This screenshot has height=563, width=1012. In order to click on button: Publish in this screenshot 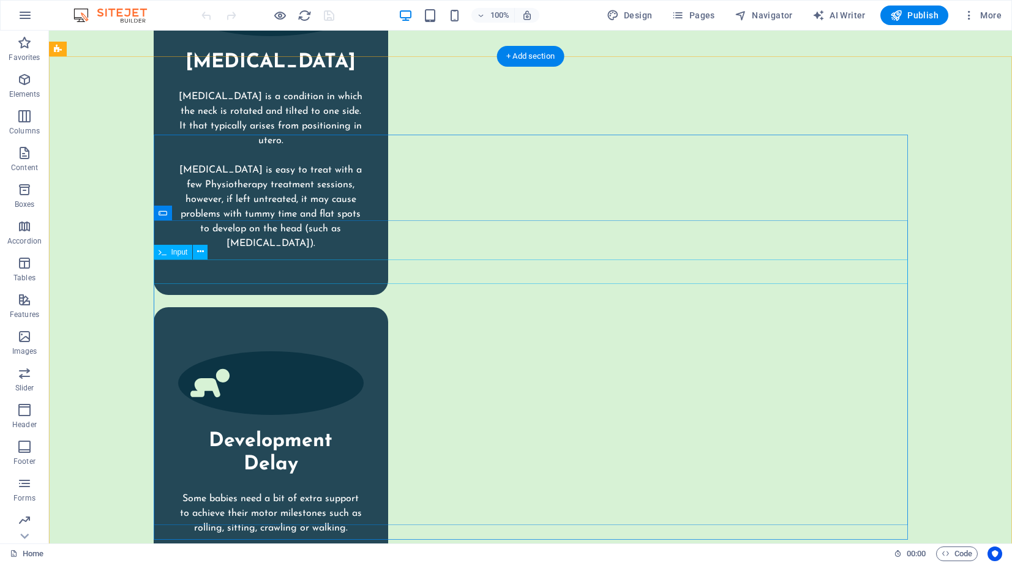, I will do `click(914, 15)`.